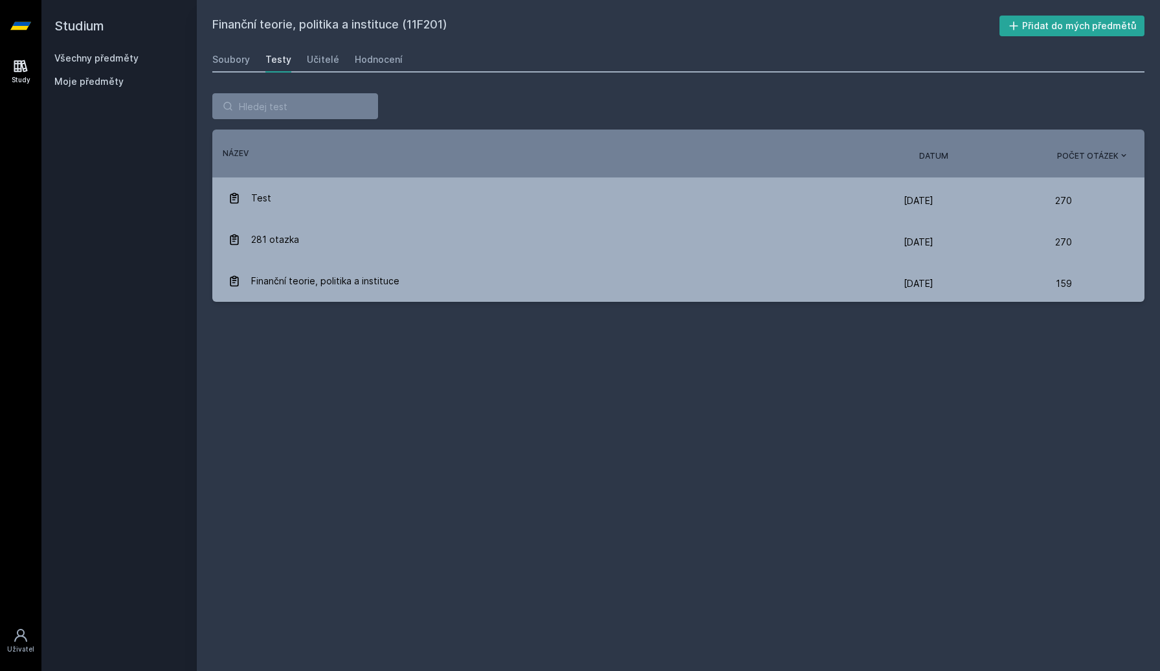  I want to click on button: Přidat do mých předmětů, so click(1072, 26).